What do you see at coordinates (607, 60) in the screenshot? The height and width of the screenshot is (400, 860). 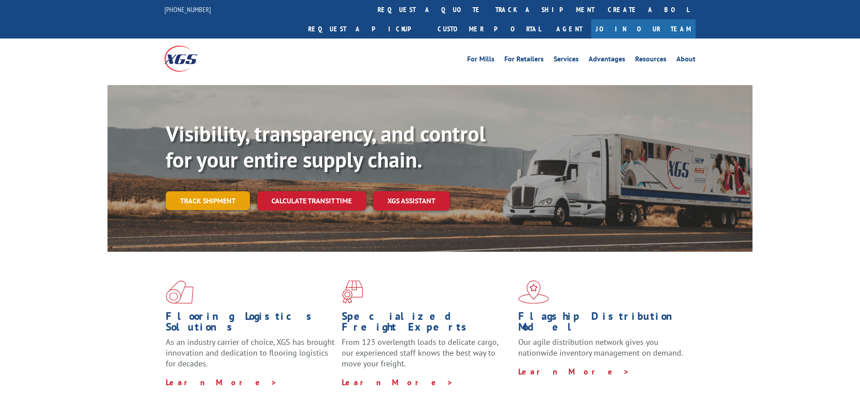 I see `a: Advantages` at bounding box center [607, 60].